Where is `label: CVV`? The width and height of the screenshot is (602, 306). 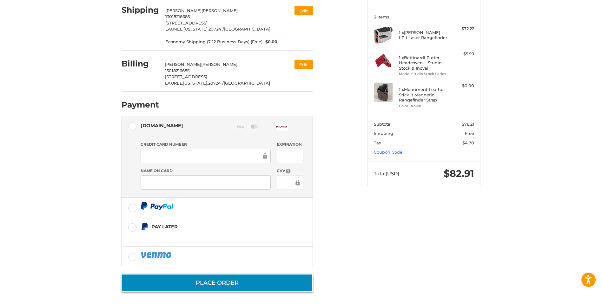
label: CVV is located at coordinates (290, 171).